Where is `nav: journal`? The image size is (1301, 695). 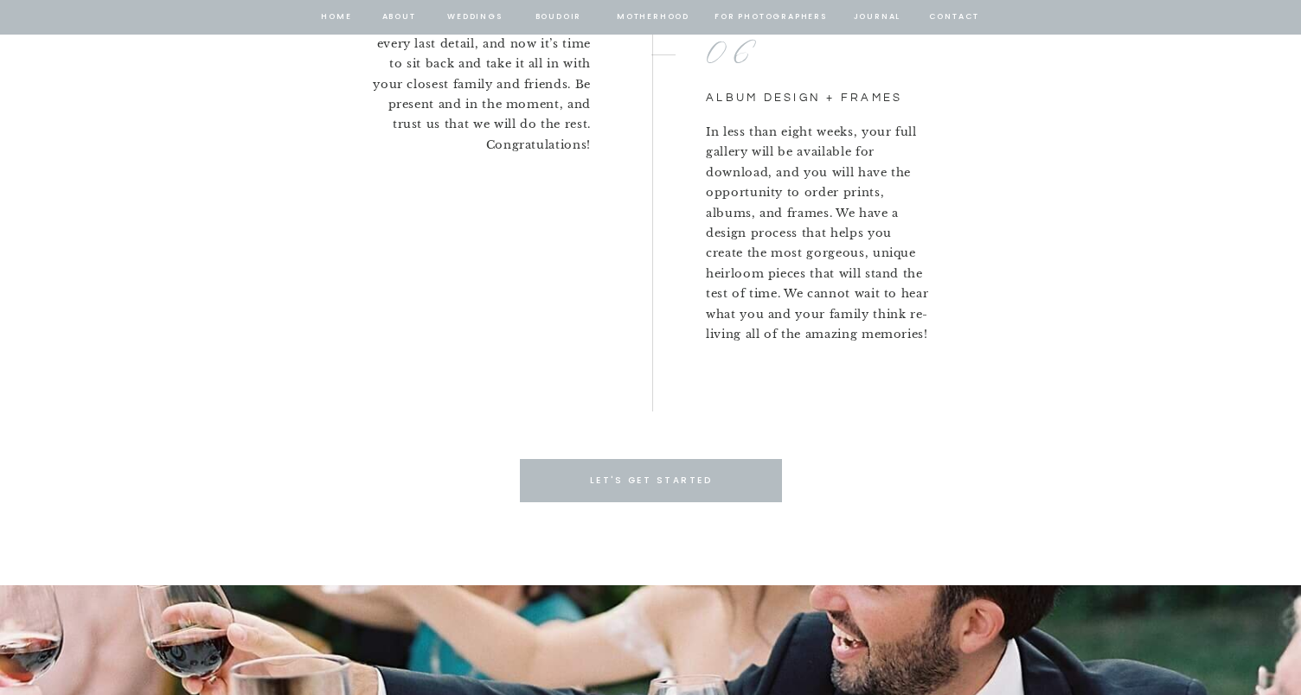
nav: journal is located at coordinates (877, 17).